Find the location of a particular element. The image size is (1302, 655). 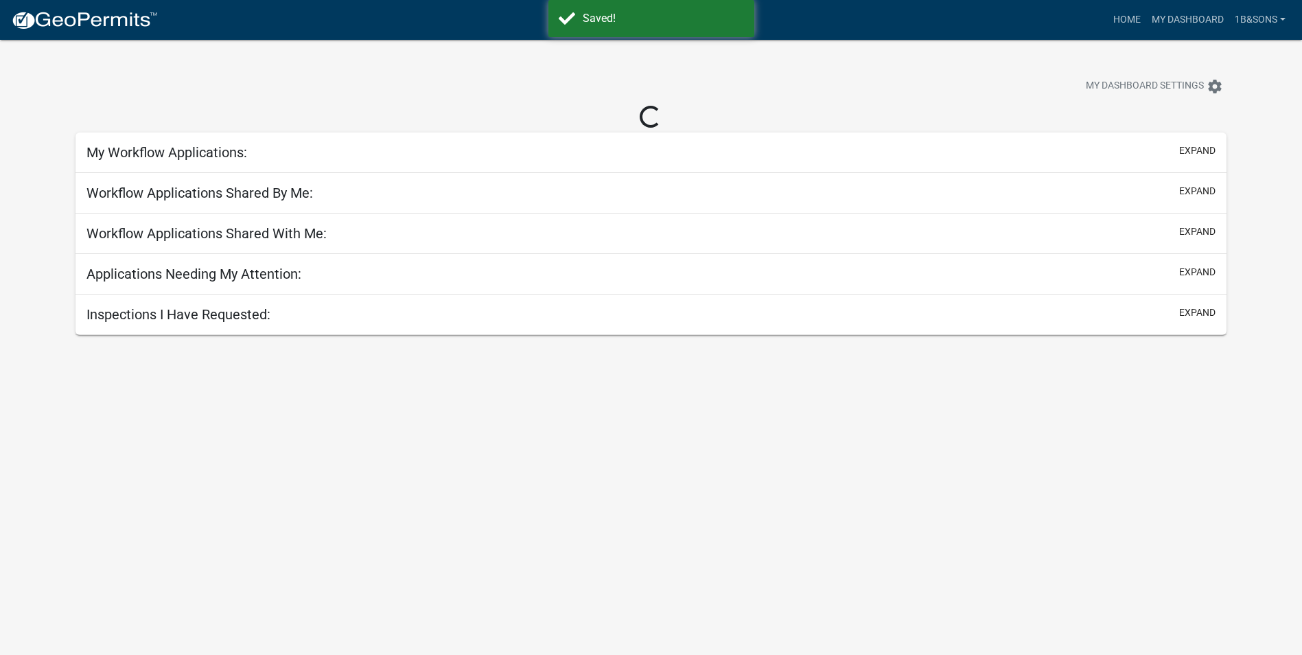

button: My Dashboard Settingssettings is located at coordinates (1154, 86).